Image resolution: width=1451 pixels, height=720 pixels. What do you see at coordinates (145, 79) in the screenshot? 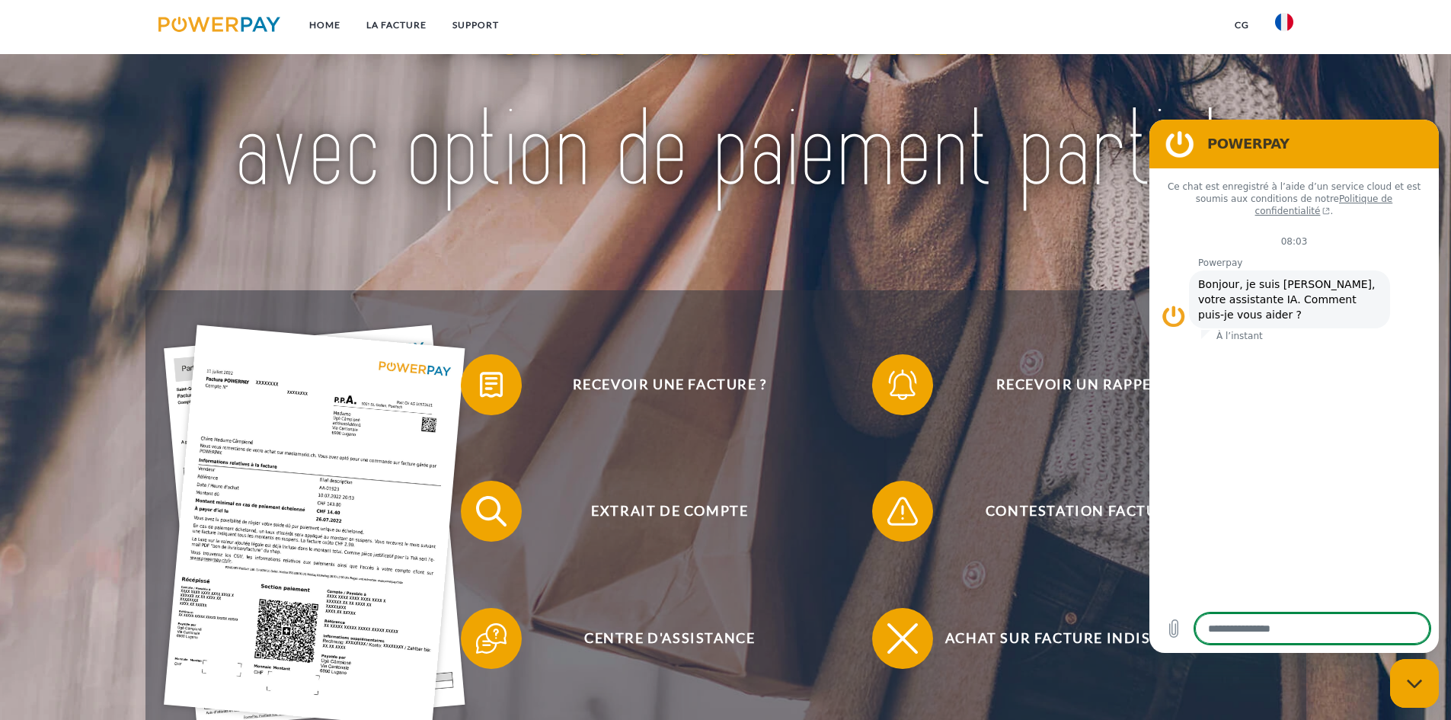
I see `p: Ce chat est enregistré à l’aide d’un service cloud et est soumis aux conditions de notre .` at bounding box center [145, 79].